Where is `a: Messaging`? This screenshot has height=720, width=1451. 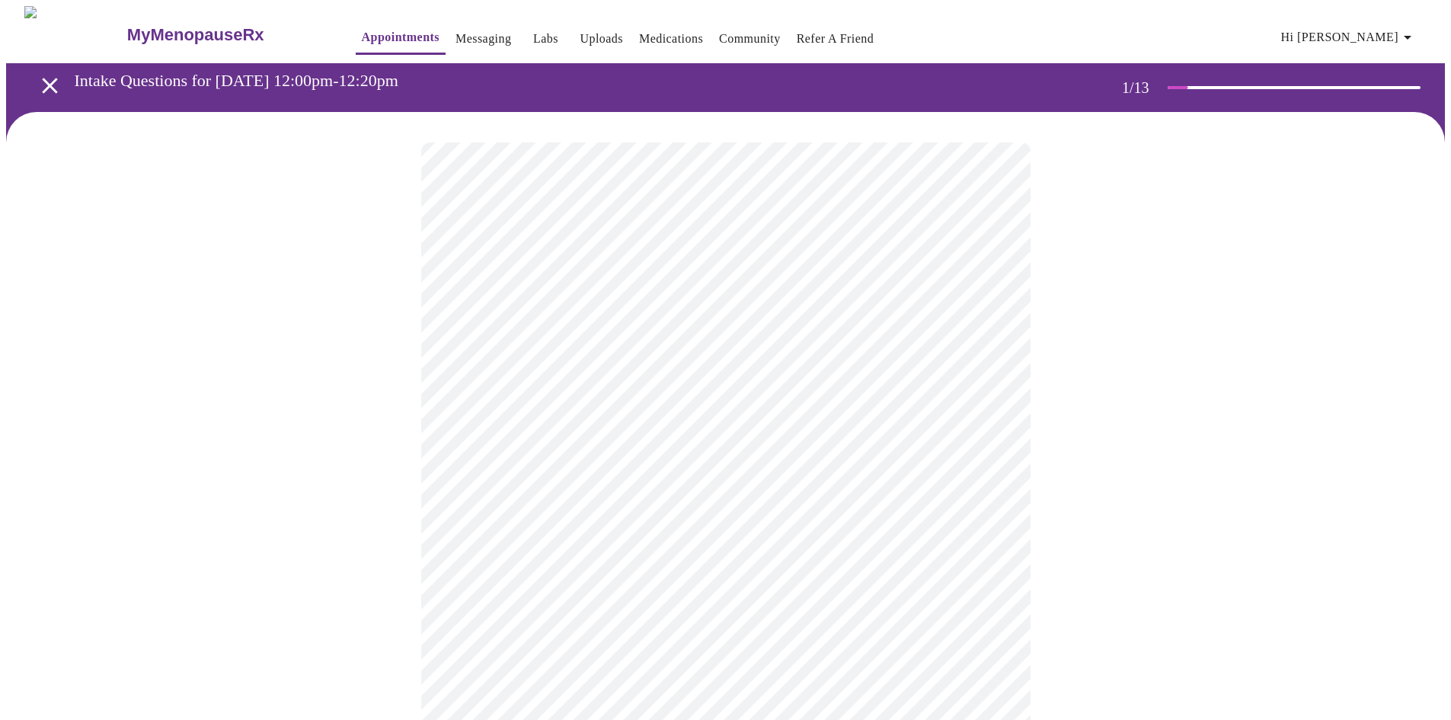 a: Messaging is located at coordinates (483, 39).